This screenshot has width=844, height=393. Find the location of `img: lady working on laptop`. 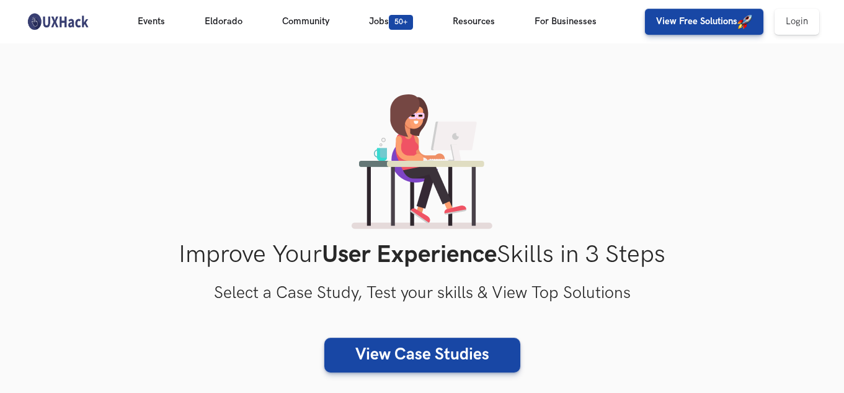

img: lady working on laptop is located at coordinates (422, 161).